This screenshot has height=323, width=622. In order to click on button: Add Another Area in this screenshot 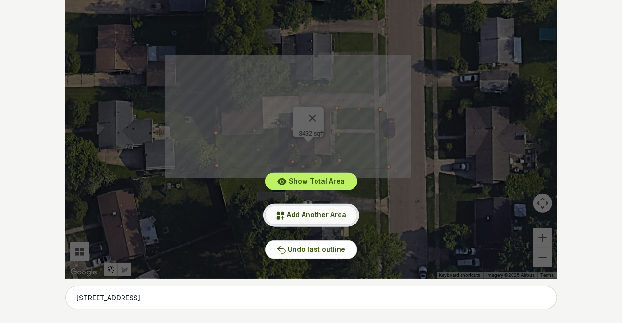, I will do `click(311, 215)`.